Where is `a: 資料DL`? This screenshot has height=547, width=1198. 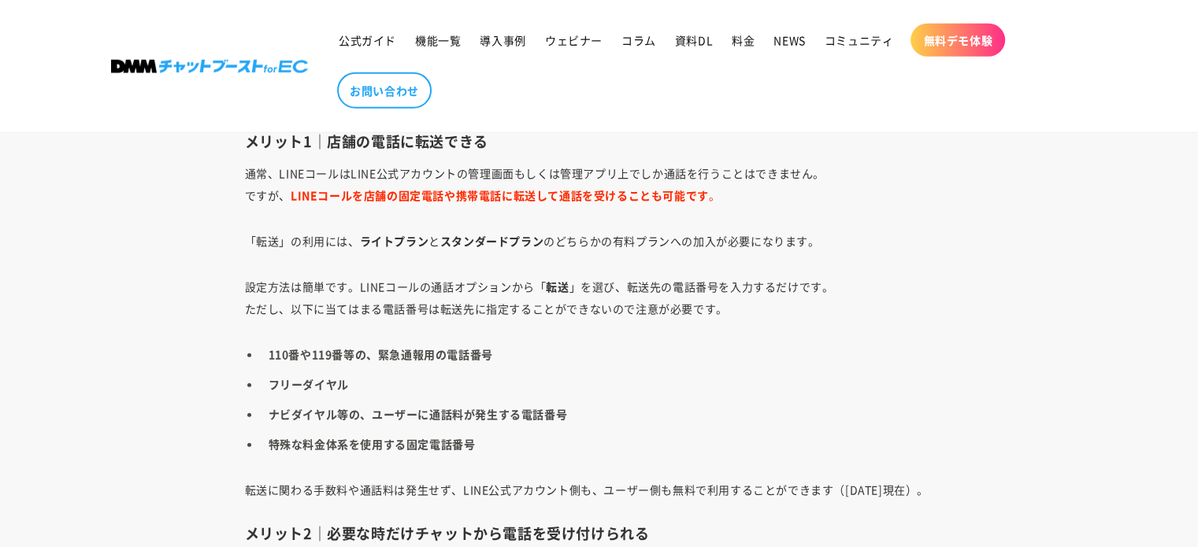 a: 資料DL is located at coordinates (694, 40).